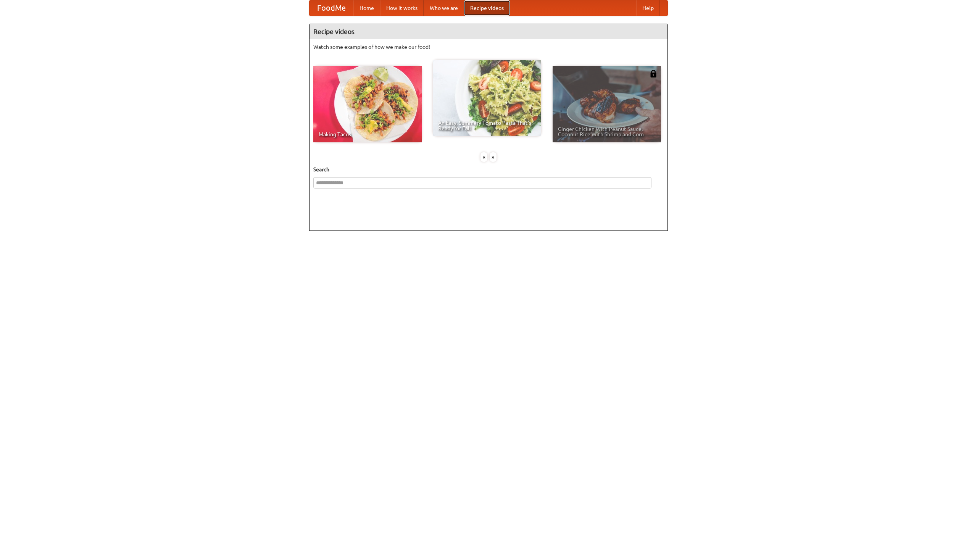  Describe the element at coordinates (489, 47) in the screenshot. I see `p: Watch some examples of how we make our food!` at that location.